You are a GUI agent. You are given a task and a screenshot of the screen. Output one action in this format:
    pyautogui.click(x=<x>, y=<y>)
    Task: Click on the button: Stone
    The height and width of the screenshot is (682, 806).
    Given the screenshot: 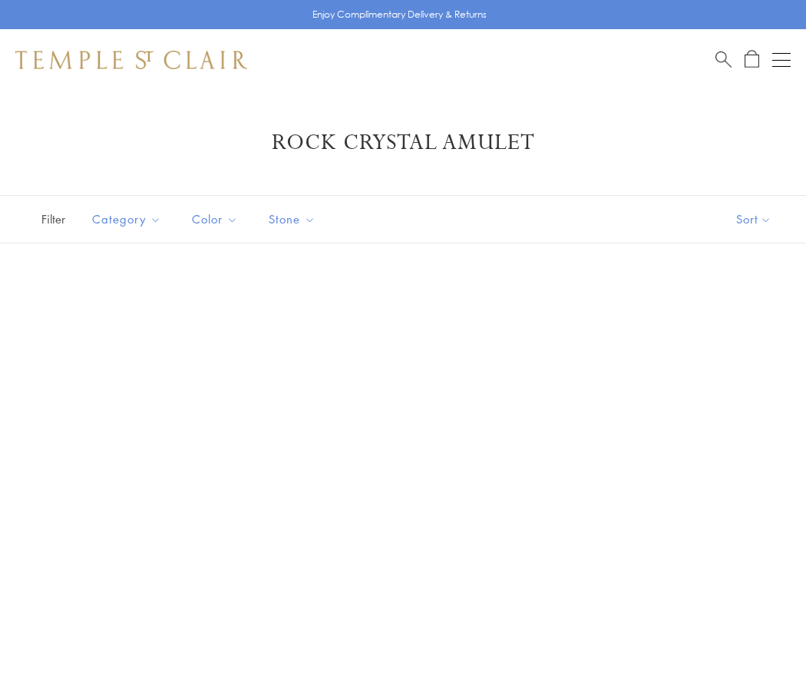 What is the action you would take?
    pyautogui.click(x=292, y=219)
    